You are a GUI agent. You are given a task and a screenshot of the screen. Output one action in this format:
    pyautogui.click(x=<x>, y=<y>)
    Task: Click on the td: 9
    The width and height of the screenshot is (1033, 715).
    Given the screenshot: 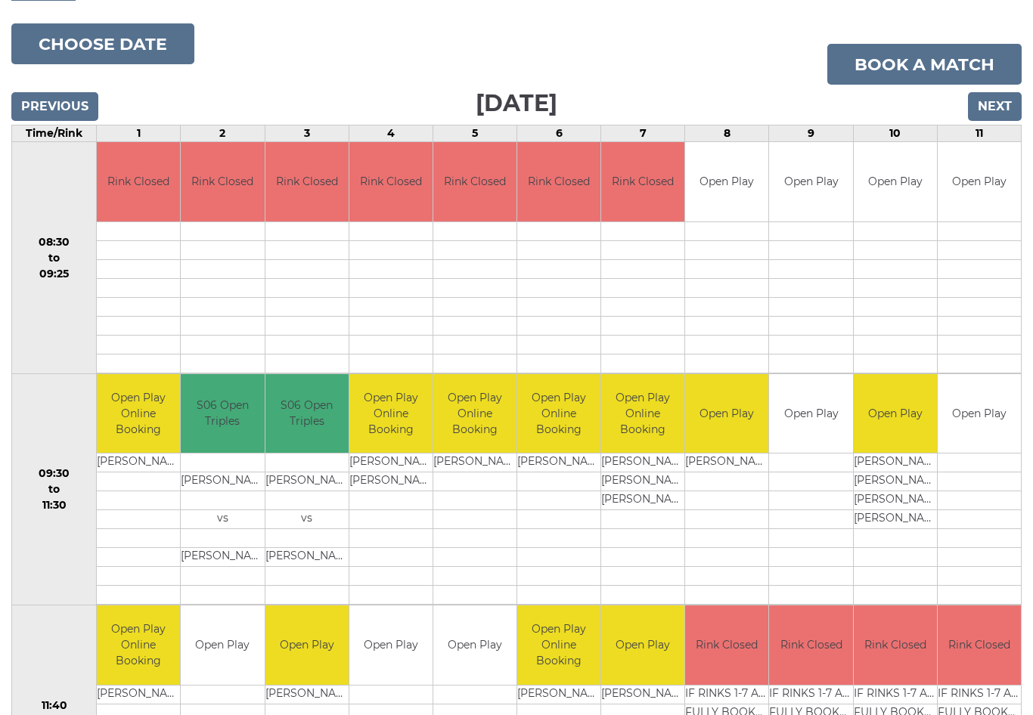 What is the action you would take?
    pyautogui.click(x=811, y=135)
    